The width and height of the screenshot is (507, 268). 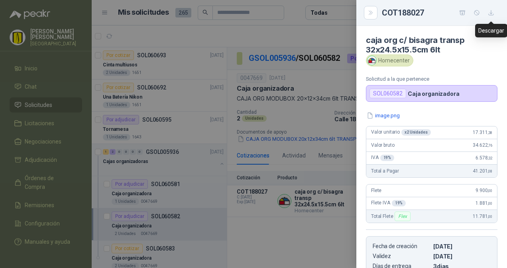 I want to click on p: Caja organizadora, so click(x=433, y=94).